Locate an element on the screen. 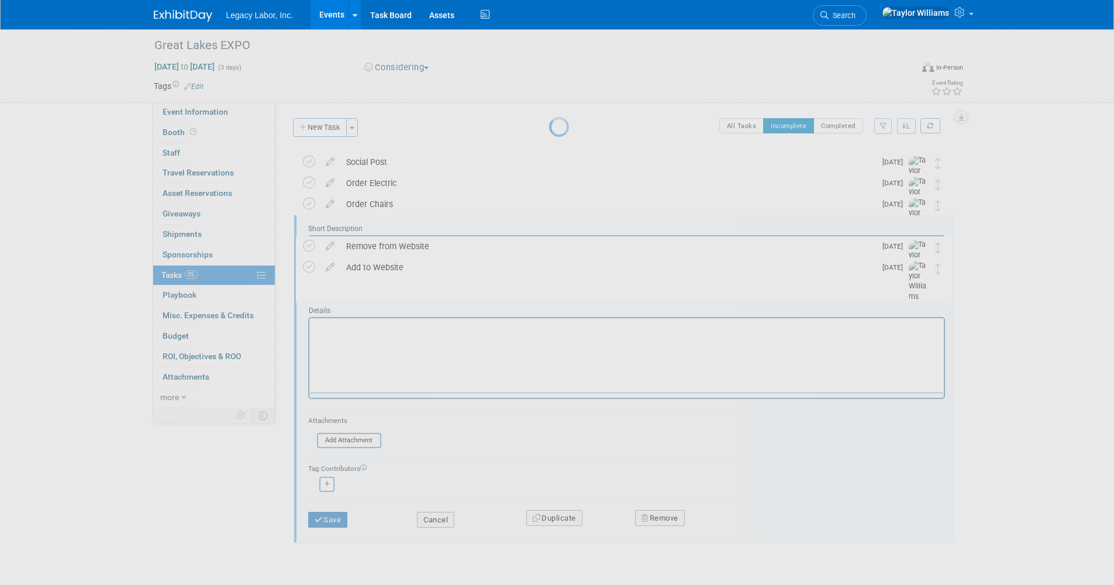 The image size is (1114, 585). a: Search is located at coordinates (840, 15).